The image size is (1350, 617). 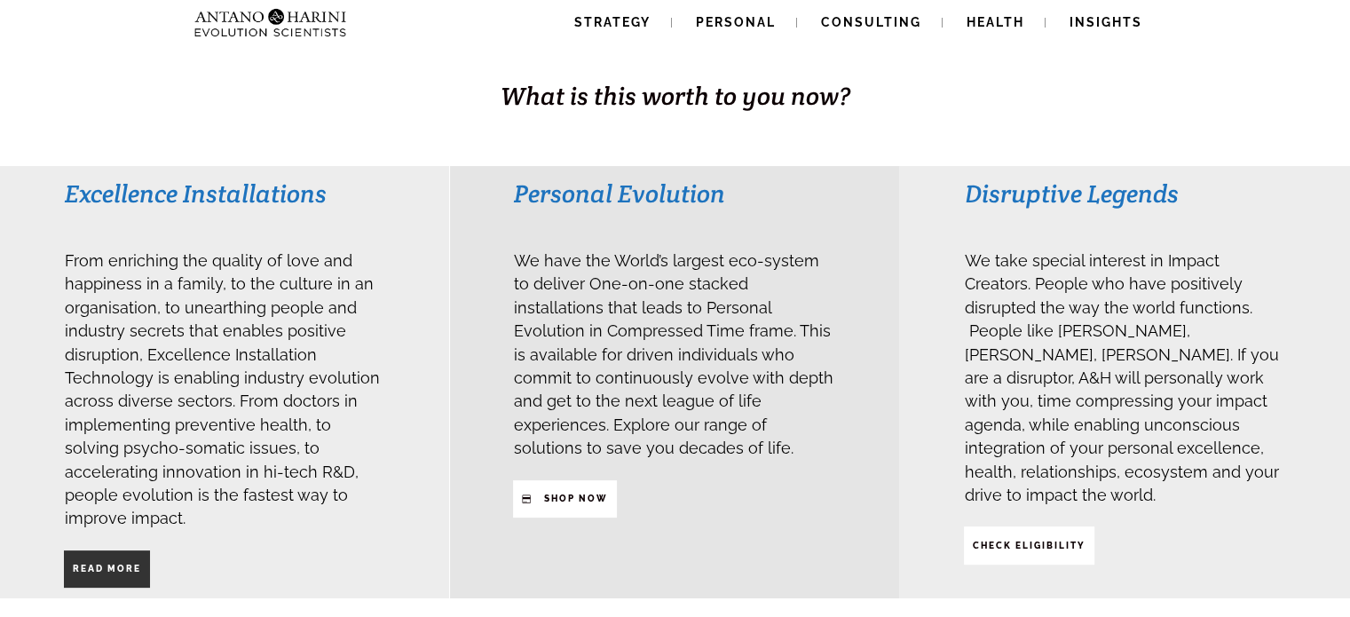 I want to click on strong: SHop NOW, so click(x=576, y=498).